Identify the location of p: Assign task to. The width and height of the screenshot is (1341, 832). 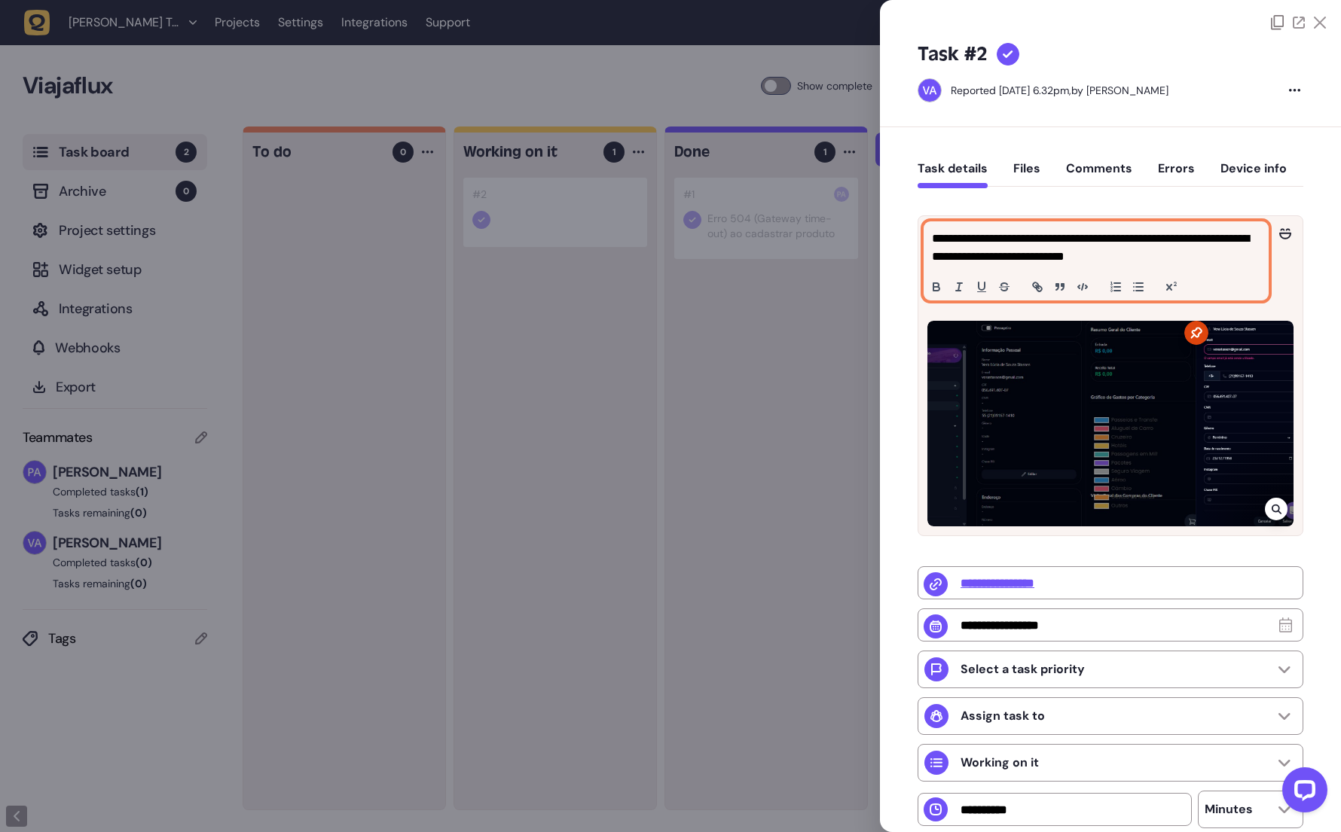
(1002, 716).